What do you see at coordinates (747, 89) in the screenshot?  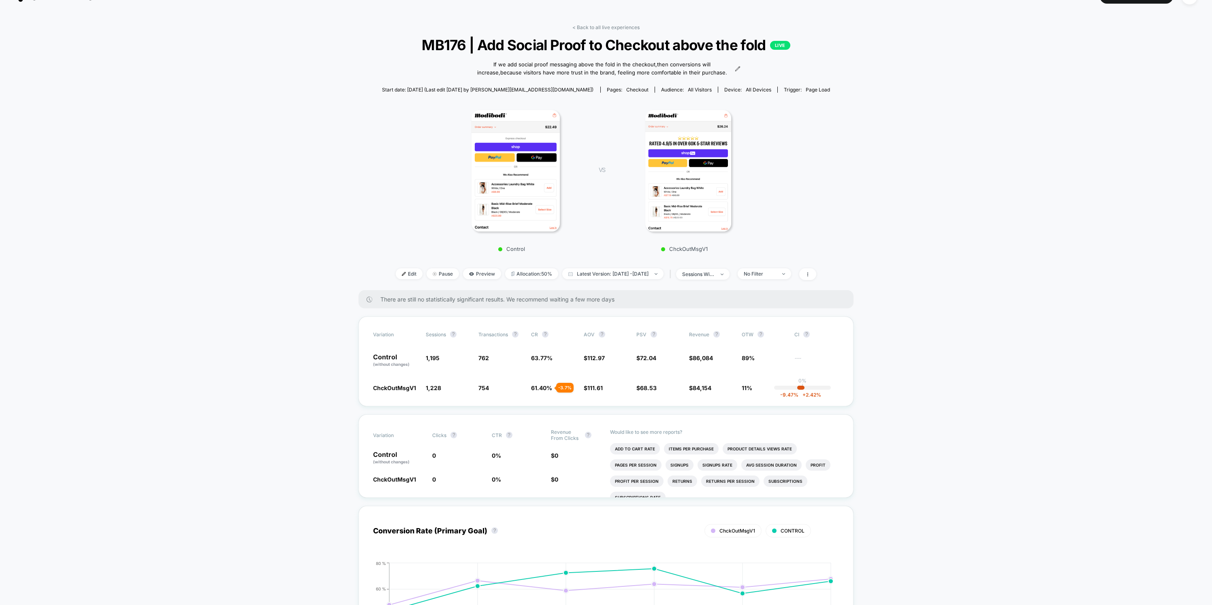 I see `span: Device:` at bounding box center [747, 89].